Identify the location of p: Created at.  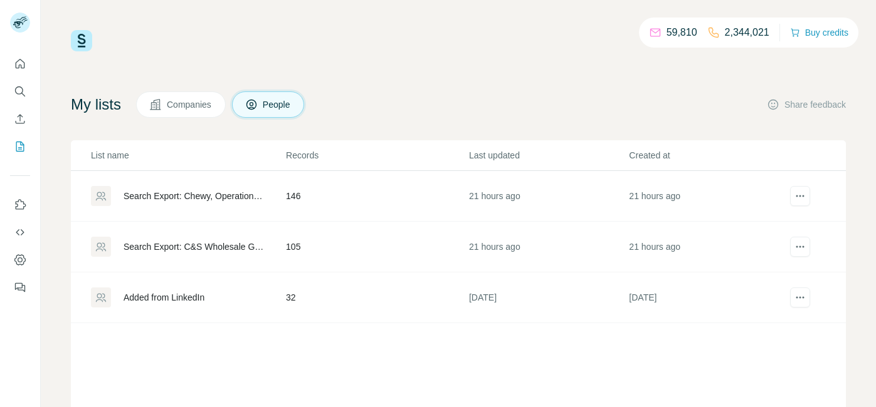
(708, 155).